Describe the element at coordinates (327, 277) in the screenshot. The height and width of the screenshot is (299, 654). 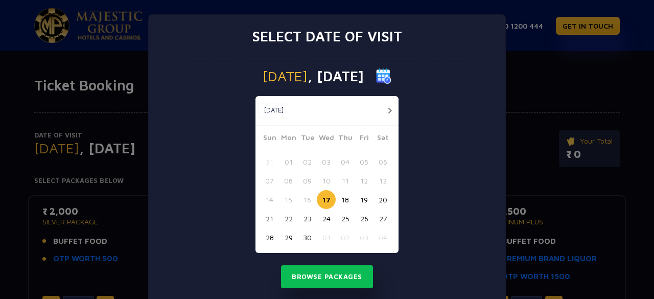
I see `button: Browse Packages` at that location.